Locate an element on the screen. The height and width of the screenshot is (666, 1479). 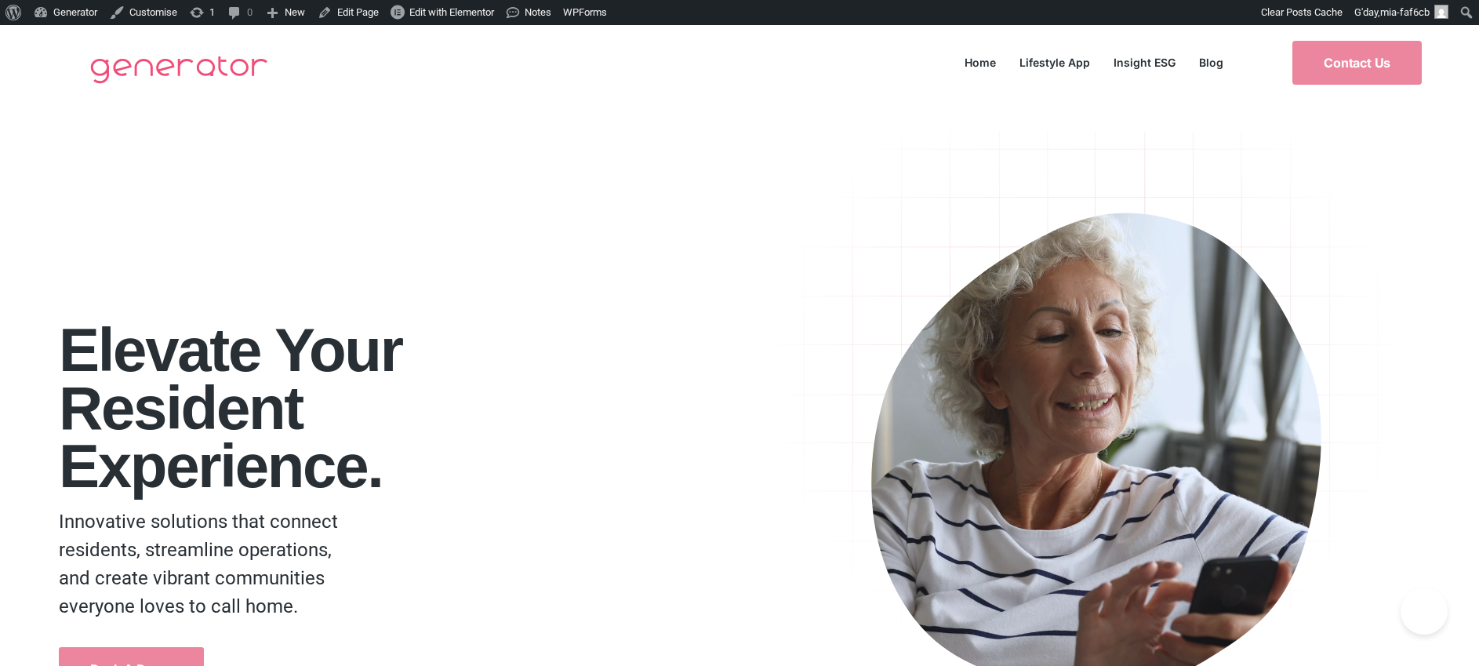
h1: Elevate your Resident Experience. is located at coordinates (407, 408).